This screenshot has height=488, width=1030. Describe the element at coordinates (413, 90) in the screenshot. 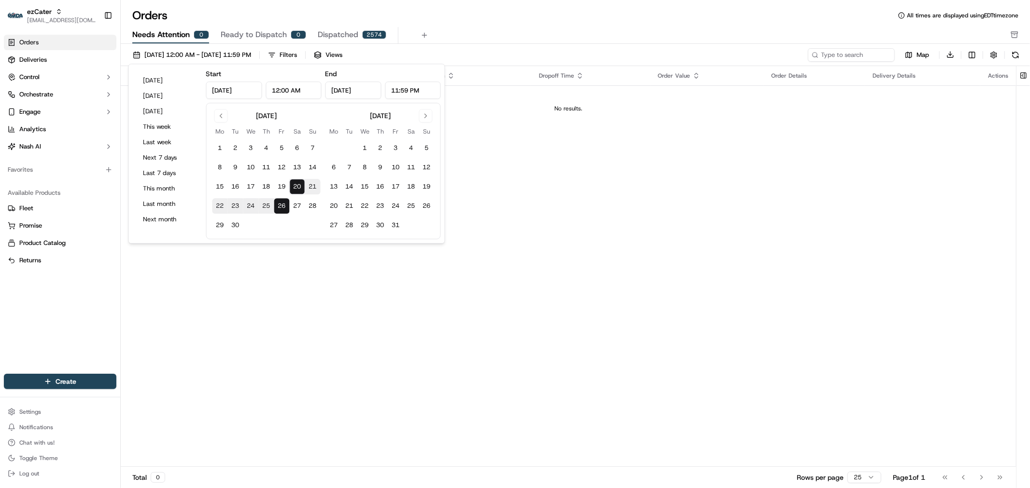

I see `input: Time` at that location.